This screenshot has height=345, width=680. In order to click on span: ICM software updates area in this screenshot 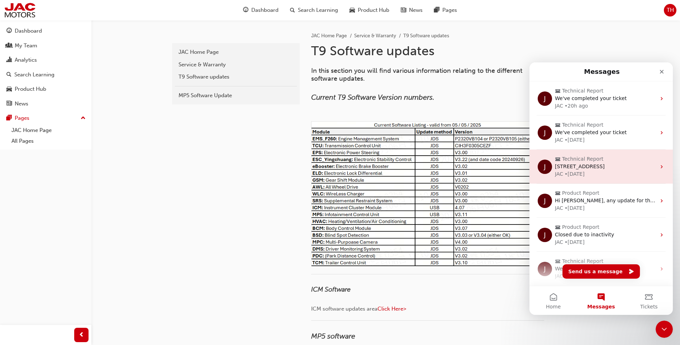, I will do `click(344, 309)`.